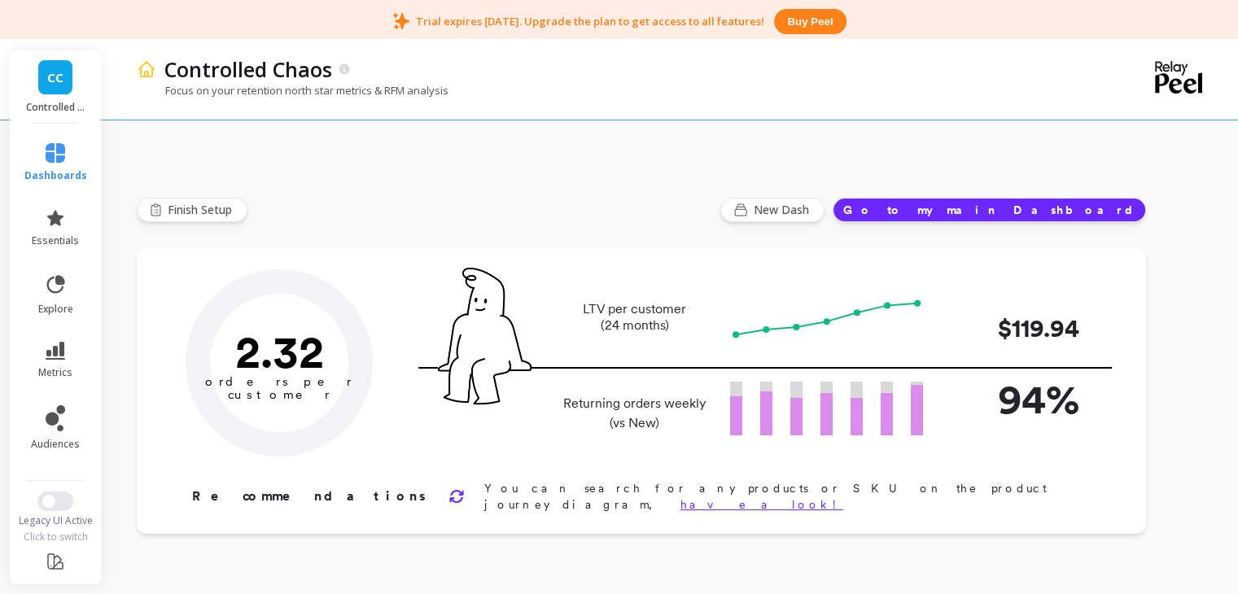  I want to click on button: Buy peel, so click(810, 21).